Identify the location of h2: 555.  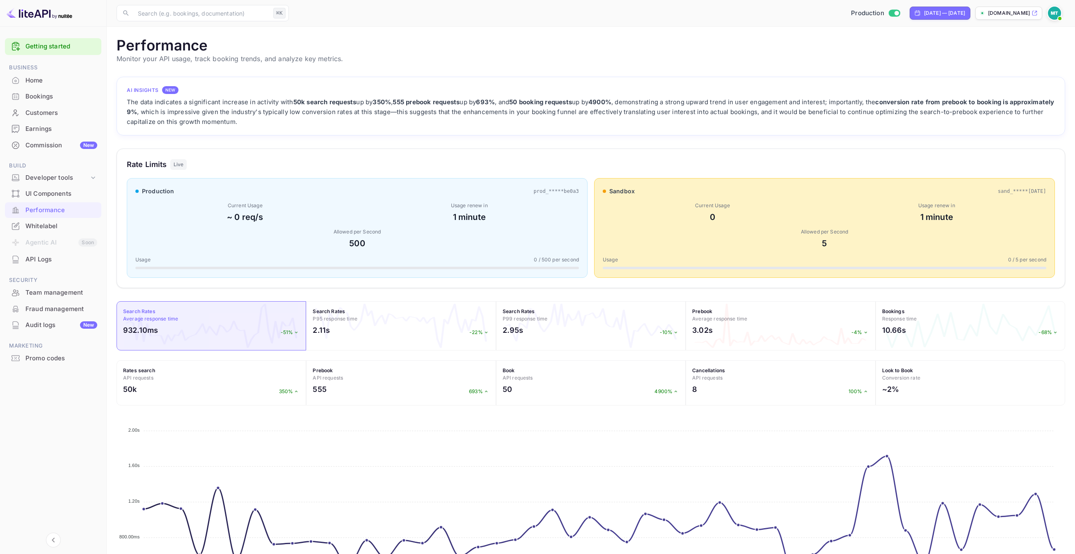
(319, 389).